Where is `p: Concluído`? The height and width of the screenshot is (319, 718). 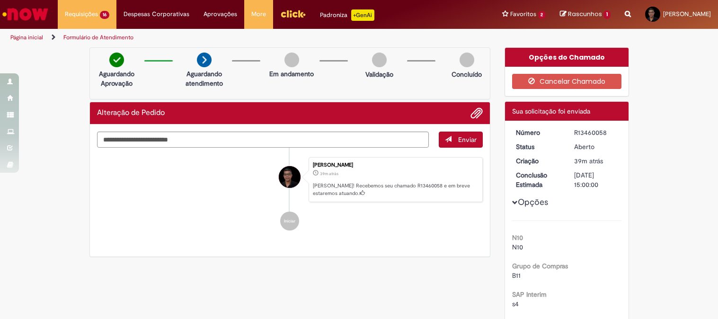 p: Concluído is located at coordinates (467, 74).